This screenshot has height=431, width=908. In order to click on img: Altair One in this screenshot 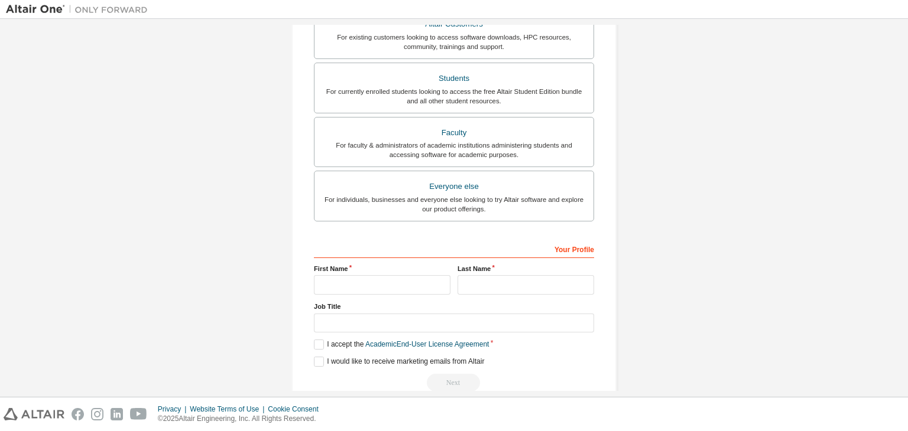, I will do `click(80, 9)`.